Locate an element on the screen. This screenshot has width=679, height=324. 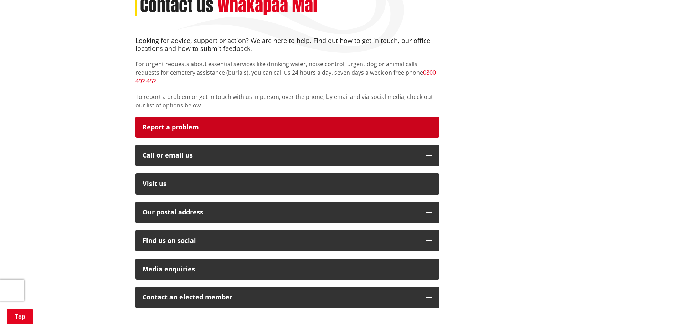
button: Contact an elected member is located at coordinates (287, 298).